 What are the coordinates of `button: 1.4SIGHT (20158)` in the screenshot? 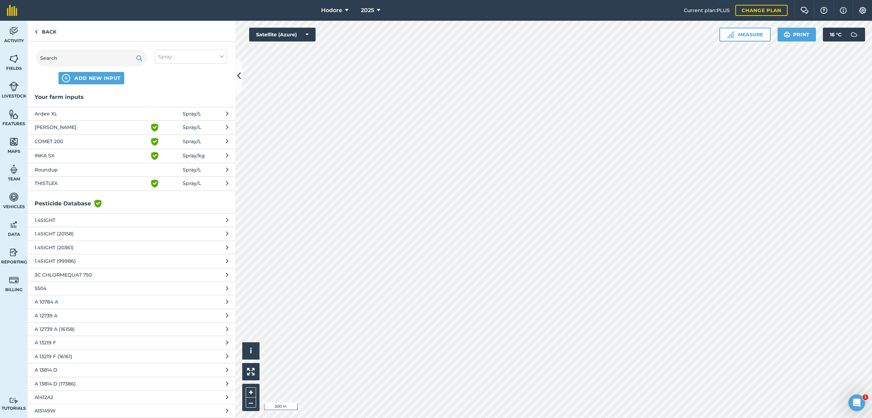 It's located at (132, 234).